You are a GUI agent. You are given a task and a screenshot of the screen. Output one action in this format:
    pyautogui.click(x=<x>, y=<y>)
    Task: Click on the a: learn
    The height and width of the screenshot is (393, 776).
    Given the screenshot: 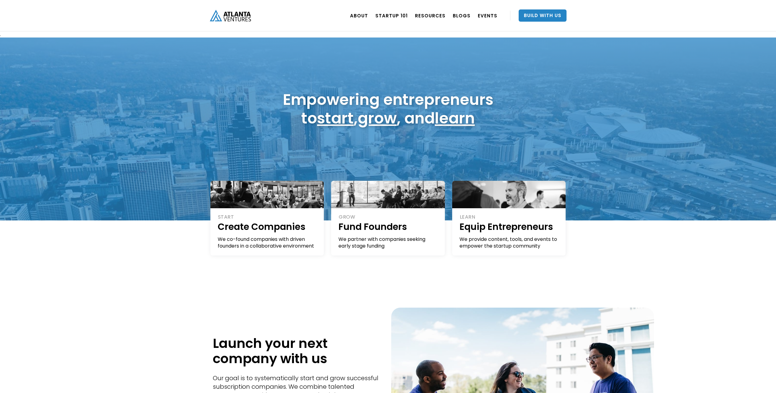 What is the action you would take?
    pyautogui.click(x=455, y=118)
    